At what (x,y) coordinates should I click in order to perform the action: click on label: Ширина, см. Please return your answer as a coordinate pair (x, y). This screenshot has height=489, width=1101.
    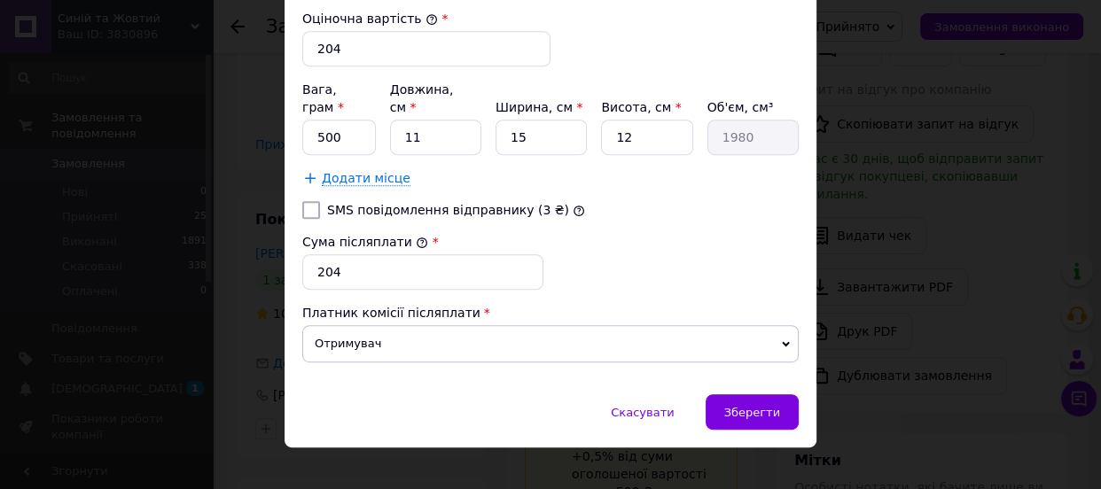
    Looking at the image, I should click on (539, 107).